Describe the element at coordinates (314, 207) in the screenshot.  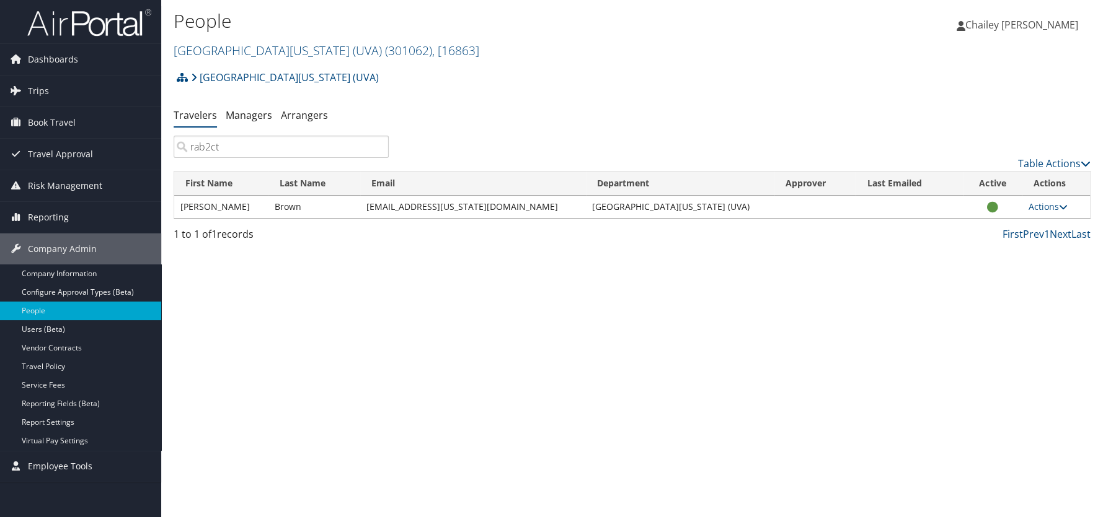
I see `td: Brown` at that location.